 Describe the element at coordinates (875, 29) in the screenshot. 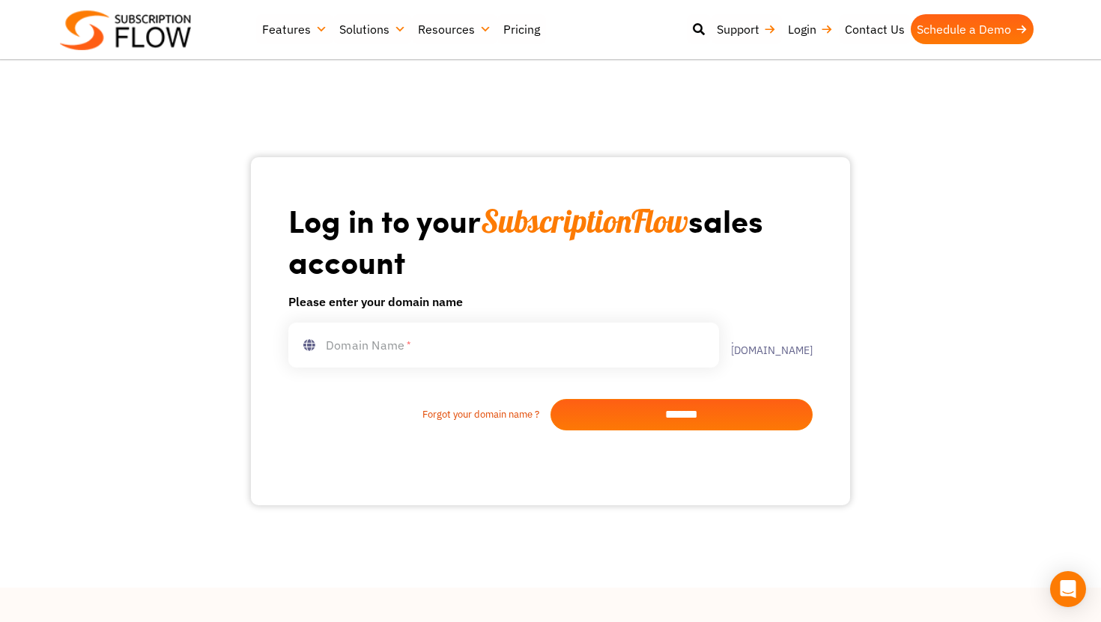

I see `a: Contact Us` at that location.